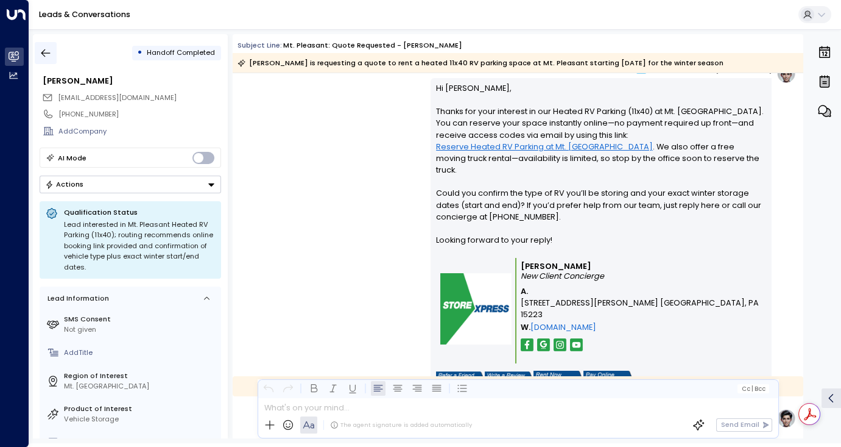  Describe the element at coordinates (140, 352) in the screenshot. I see `div: AddTitle` at that location.